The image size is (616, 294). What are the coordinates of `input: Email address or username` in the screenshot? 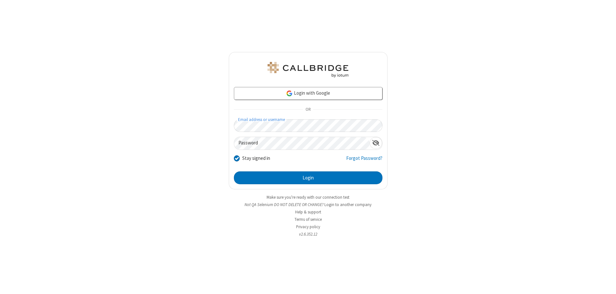 It's located at (308, 125).